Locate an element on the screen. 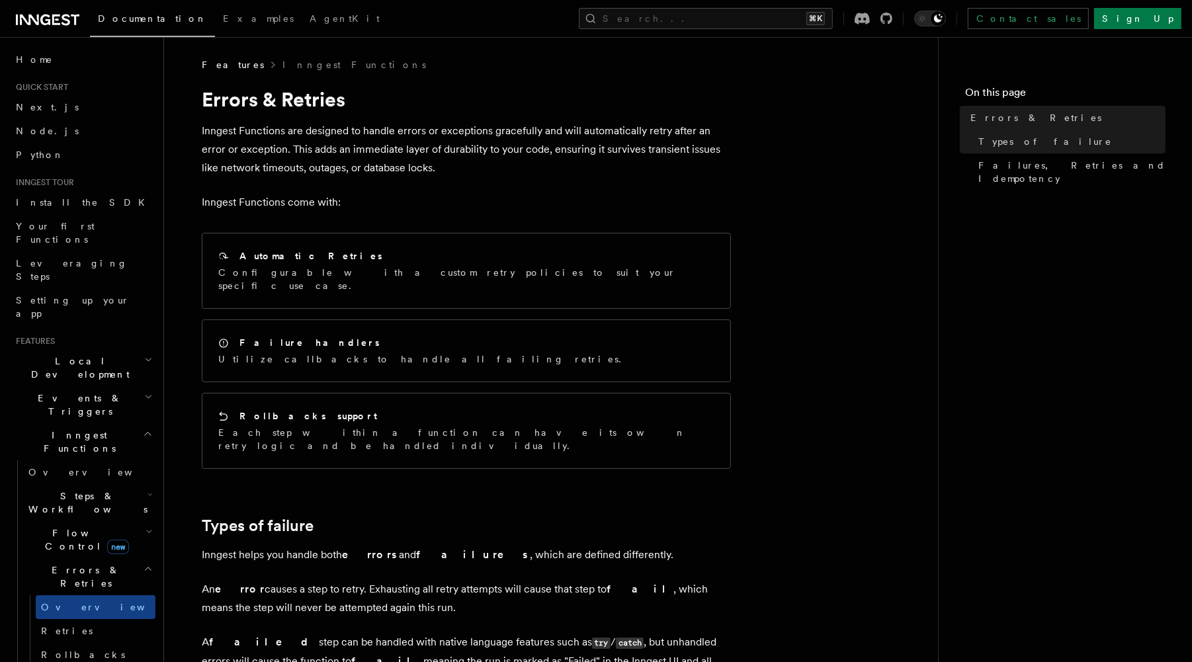  a: AgentKit is located at coordinates (345, 20).